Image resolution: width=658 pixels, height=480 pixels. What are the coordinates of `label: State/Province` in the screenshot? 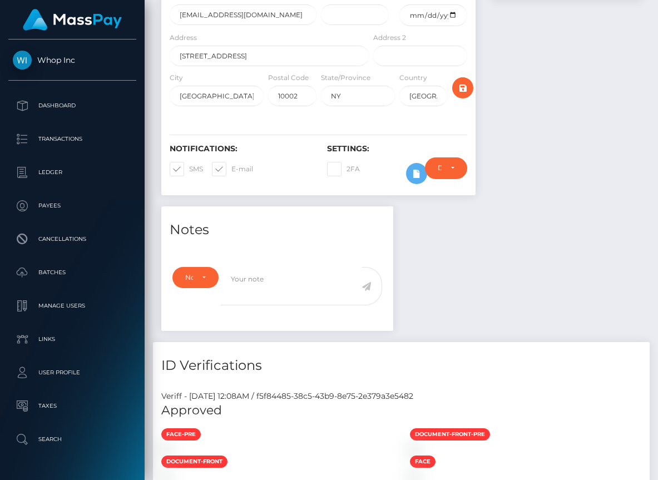 It's located at (345, 78).